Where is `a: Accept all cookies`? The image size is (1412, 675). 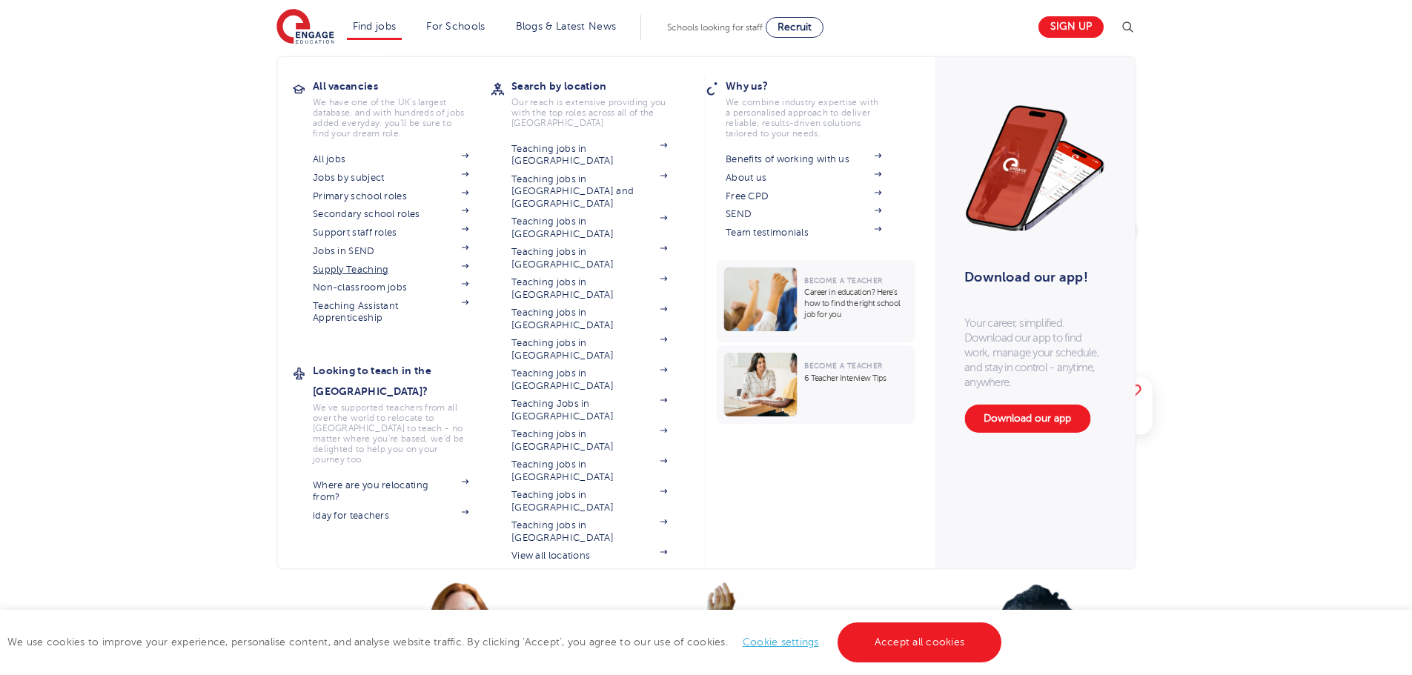 a: Accept all cookies is located at coordinates (920, 643).